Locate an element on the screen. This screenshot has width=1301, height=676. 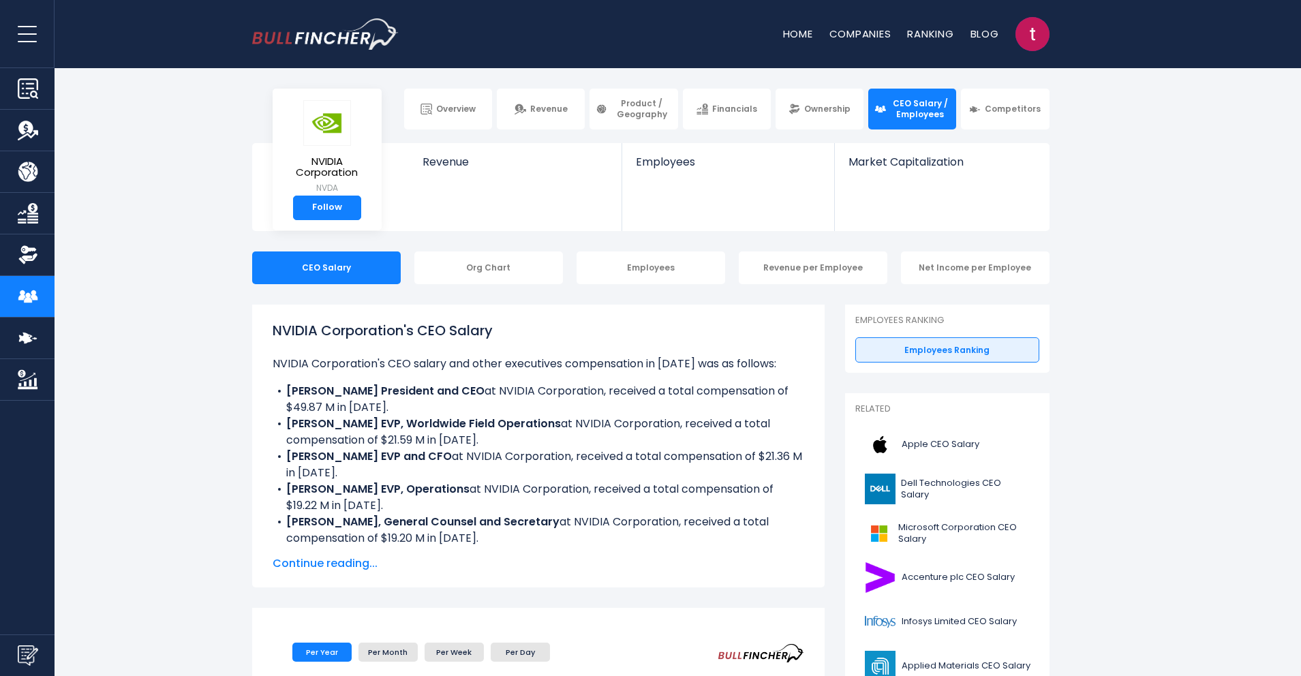
a: Market Capitalization is located at coordinates (941, 167).